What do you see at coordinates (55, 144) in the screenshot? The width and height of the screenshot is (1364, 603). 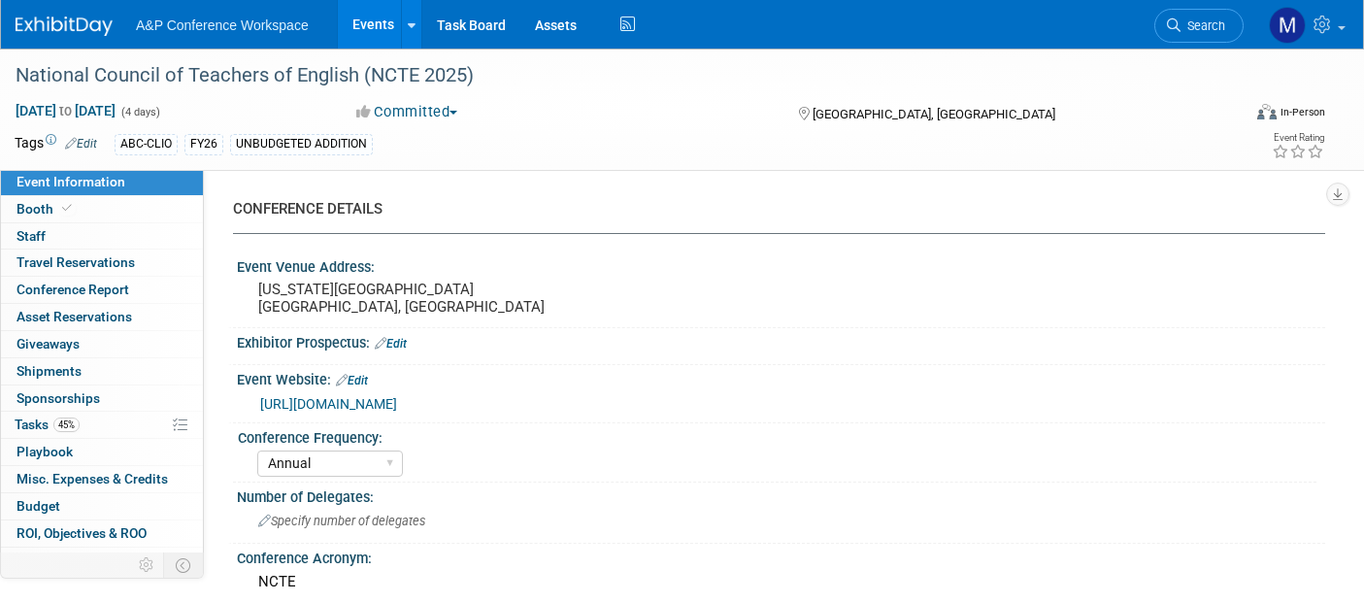 I see `td: Tags` at bounding box center [55, 144].